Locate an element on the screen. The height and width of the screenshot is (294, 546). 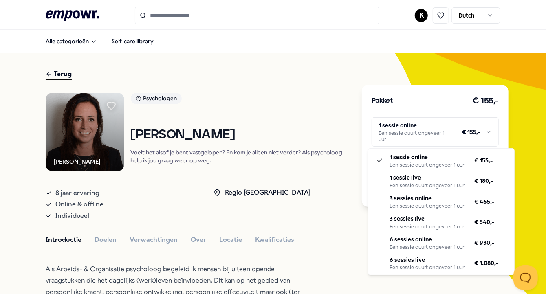
p: 6 sessies online is located at coordinates (427, 239).